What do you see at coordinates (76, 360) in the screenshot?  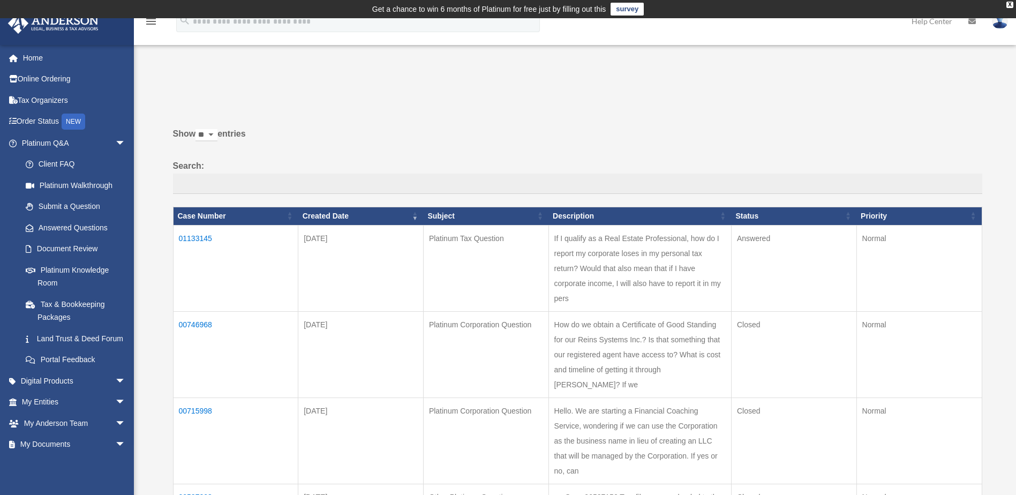 I see `a: Portal Feedback` at bounding box center [76, 360].